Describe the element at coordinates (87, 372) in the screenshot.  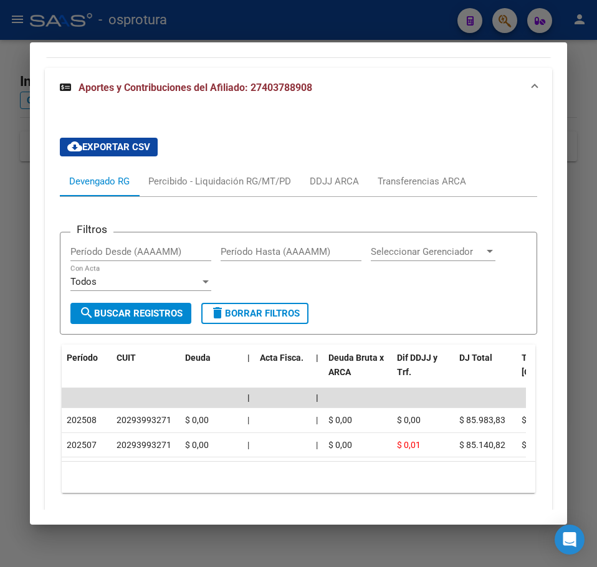
I see `datatable-header-cell: Período` at that location.